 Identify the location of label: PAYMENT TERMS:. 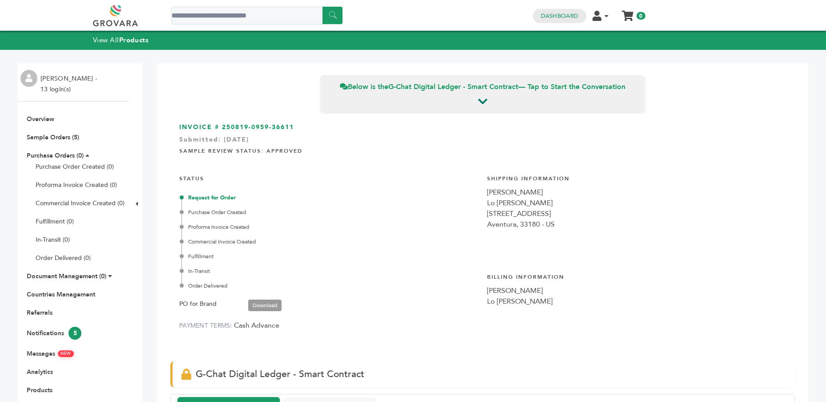
(205, 325).